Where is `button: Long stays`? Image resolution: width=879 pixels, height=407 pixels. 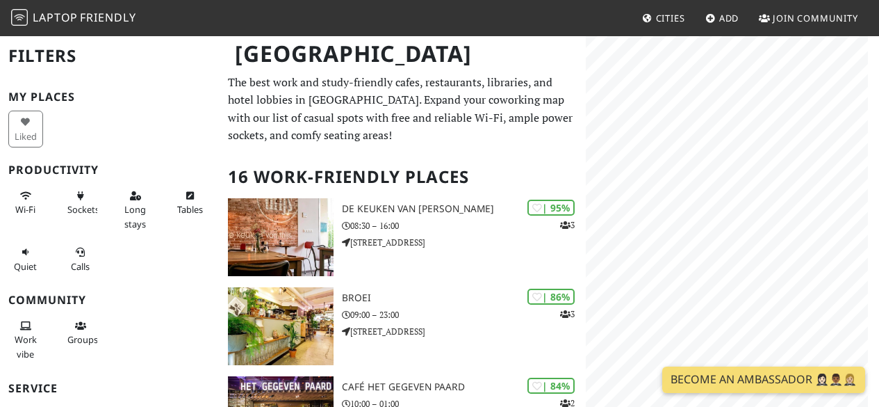
button: Long stays is located at coordinates (136, 209).